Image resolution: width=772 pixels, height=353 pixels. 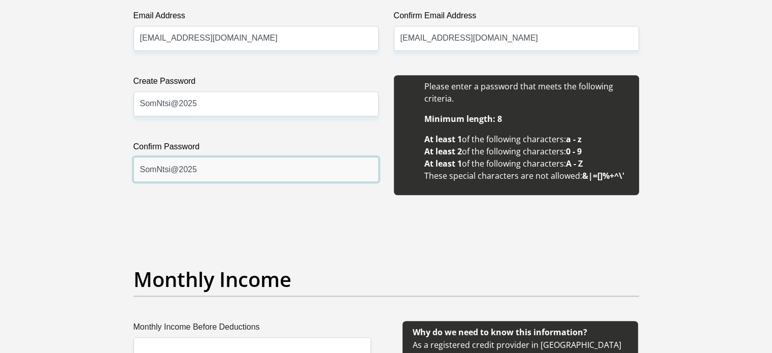 What do you see at coordinates (256, 169) in the screenshot?
I see `input: Confirm Password` at bounding box center [256, 169].